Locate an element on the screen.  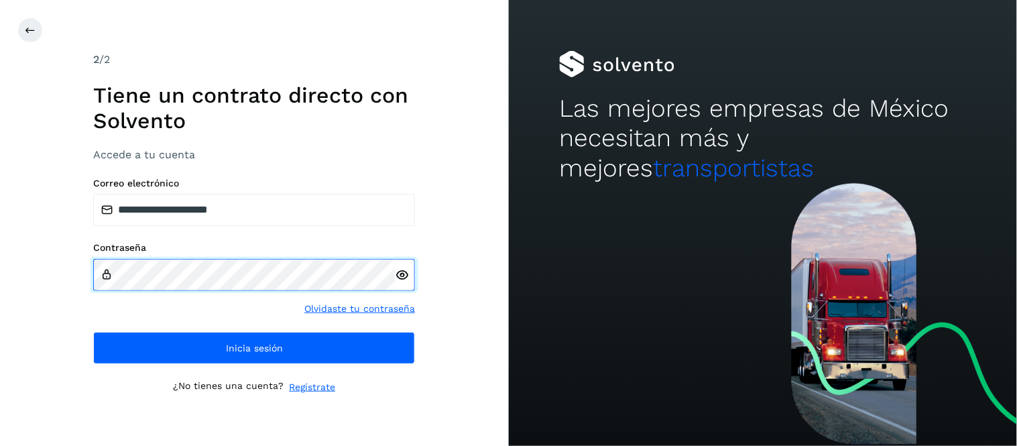
span: Inicia sesión is located at coordinates (254, 348).